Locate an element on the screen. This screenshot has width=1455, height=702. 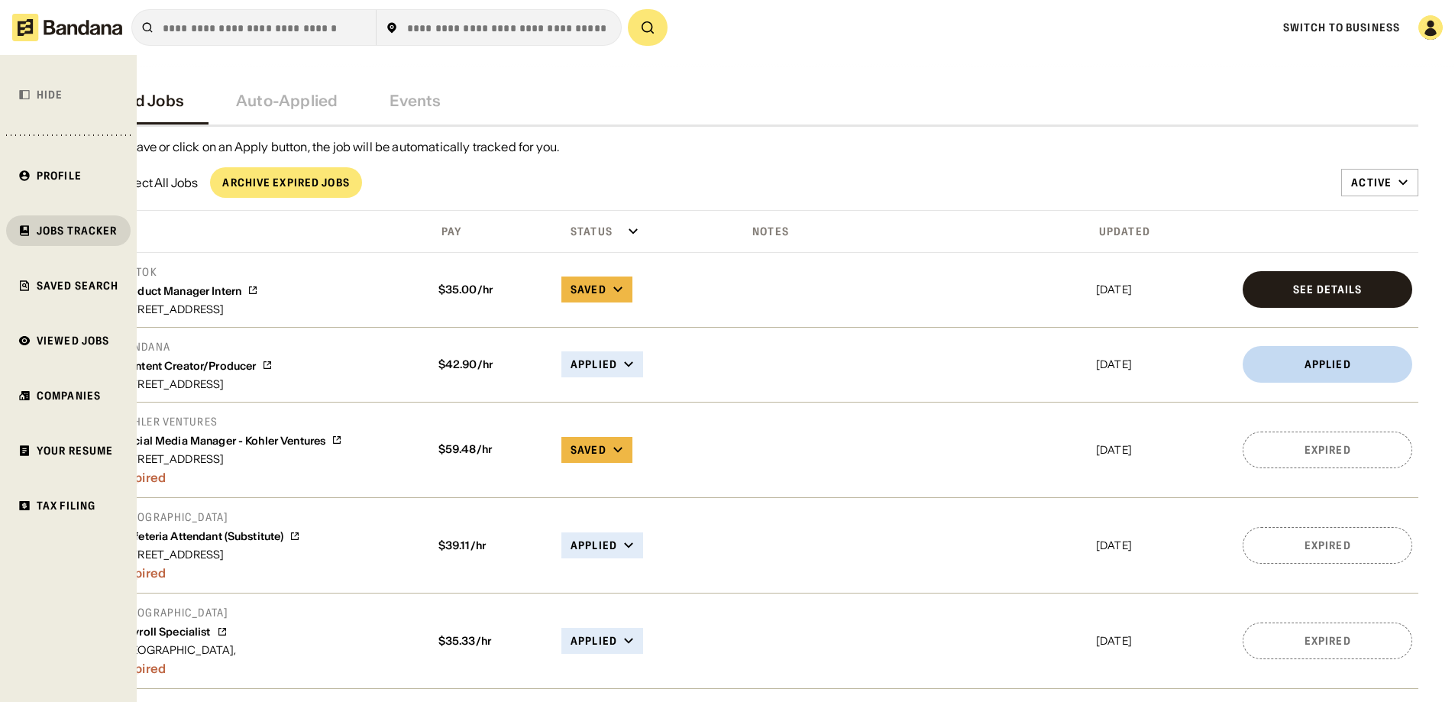
div: $ 42.90 /hr is located at coordinates (490, 364).